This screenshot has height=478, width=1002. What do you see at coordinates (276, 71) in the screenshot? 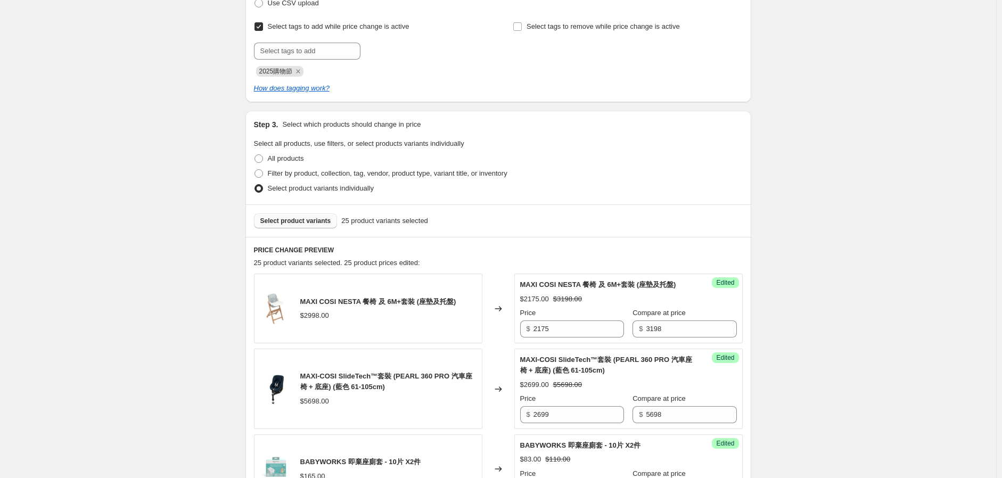
I see `span: 2025購物節` at bounding box center [276, 71].